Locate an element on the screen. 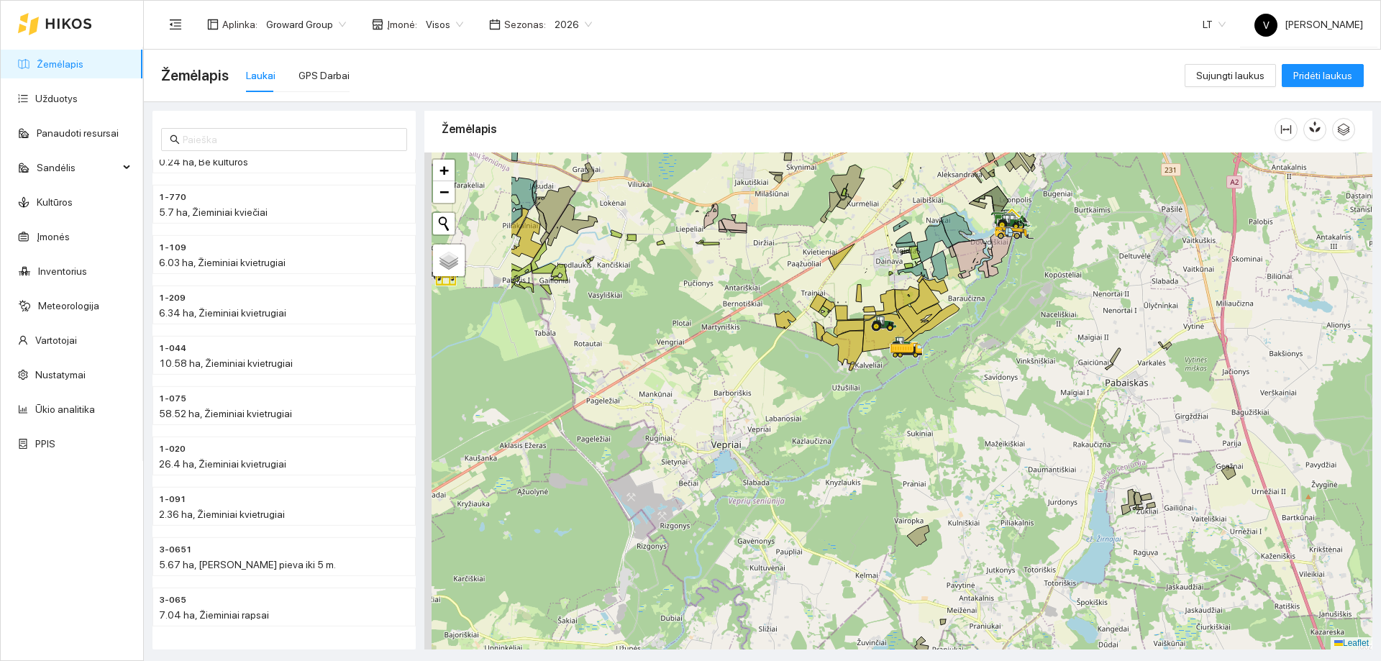 This screenshot has height=661, width=1381. span: 6.03 ha, Žieminiai kvietrugiai is located at coordinates (222, 263).